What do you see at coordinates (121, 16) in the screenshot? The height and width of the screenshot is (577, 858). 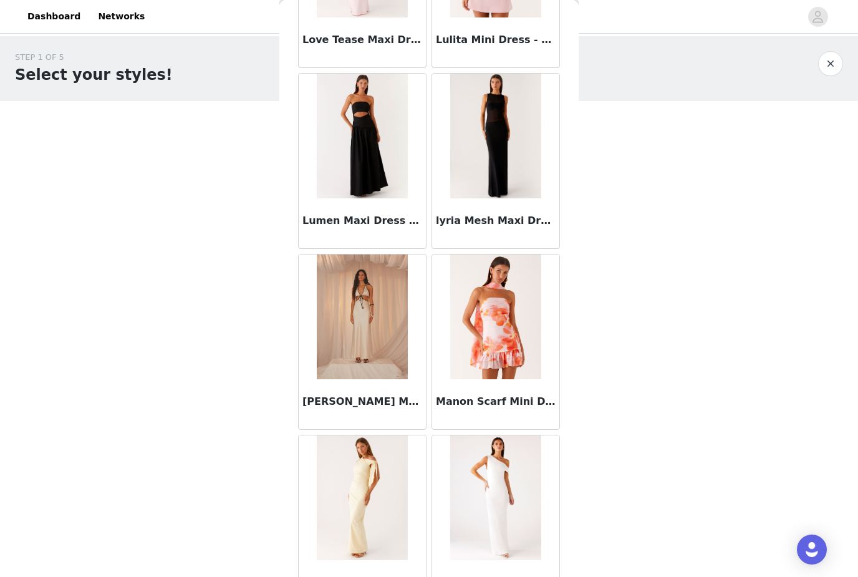 I see `a: Networks` at bounding box center [121, 16].